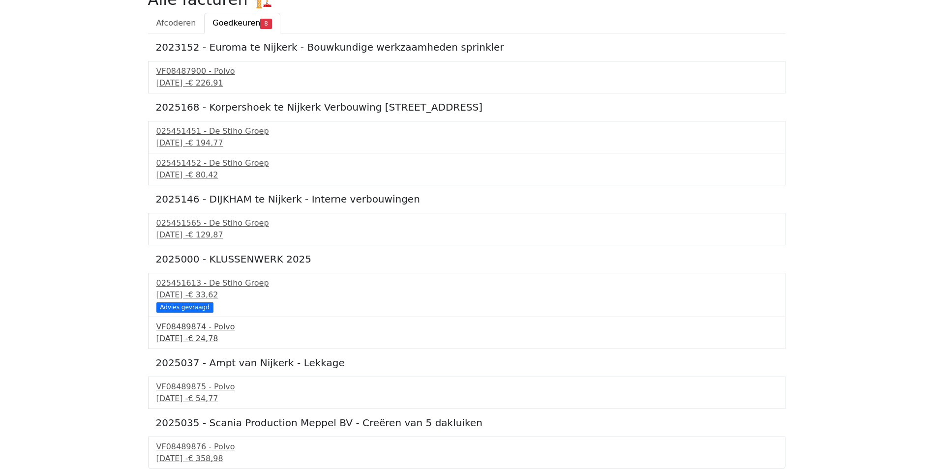 Image resolution: width=933 pixels, height=469 pixels. What do you see at coordinates (467, 163) in the screenshot?
I see `div: 025451452 - De Stiho Groep` at bounding box center [467, 163].